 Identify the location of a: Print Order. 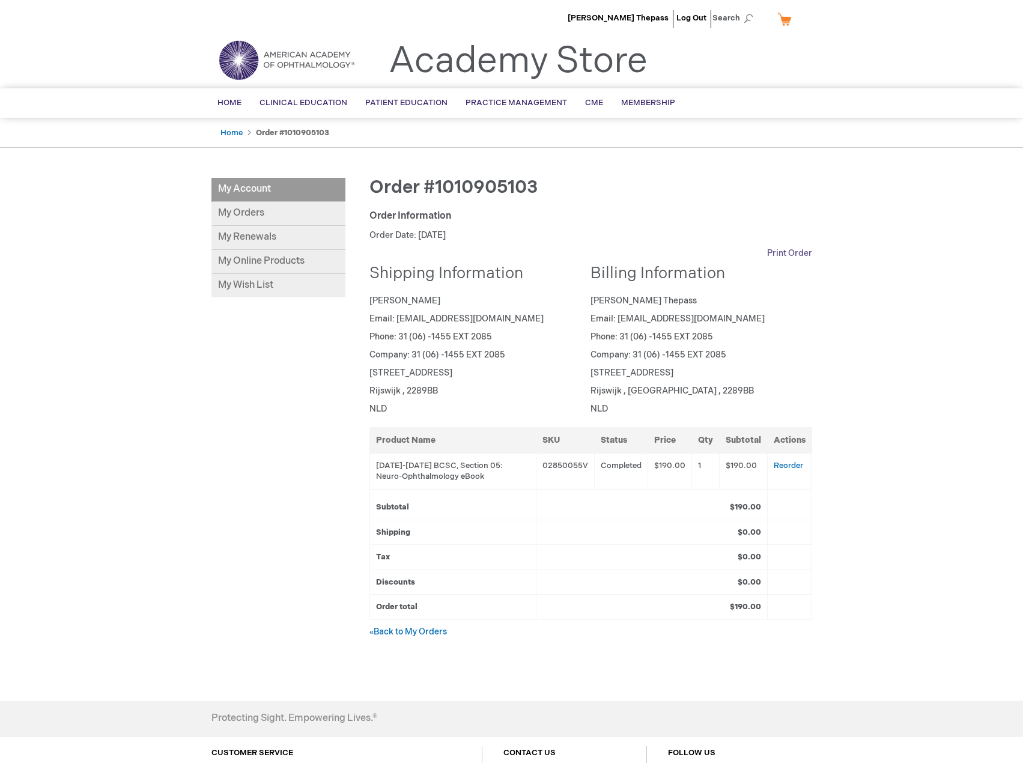
(789, 253).